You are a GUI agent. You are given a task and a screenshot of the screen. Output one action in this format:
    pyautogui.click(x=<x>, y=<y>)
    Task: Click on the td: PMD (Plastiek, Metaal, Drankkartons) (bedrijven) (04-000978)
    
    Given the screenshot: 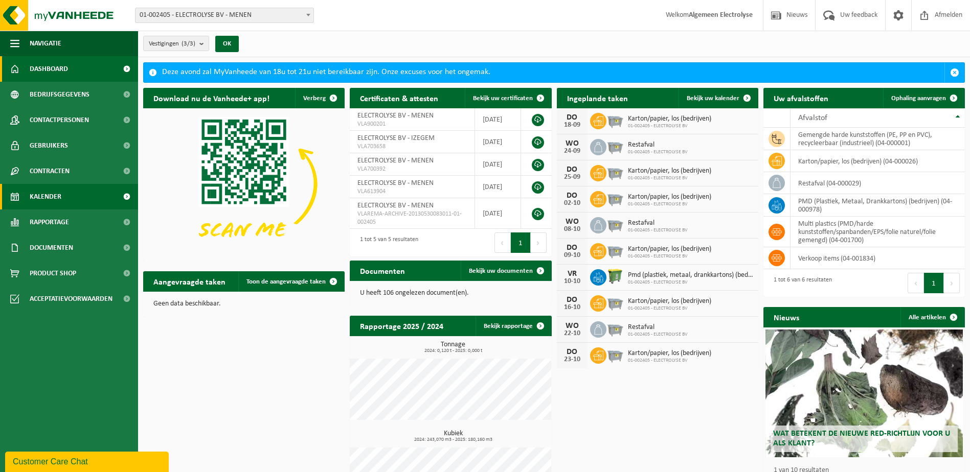 What is the action you would take?
    pyautogui.click(x=877, y=205)
    